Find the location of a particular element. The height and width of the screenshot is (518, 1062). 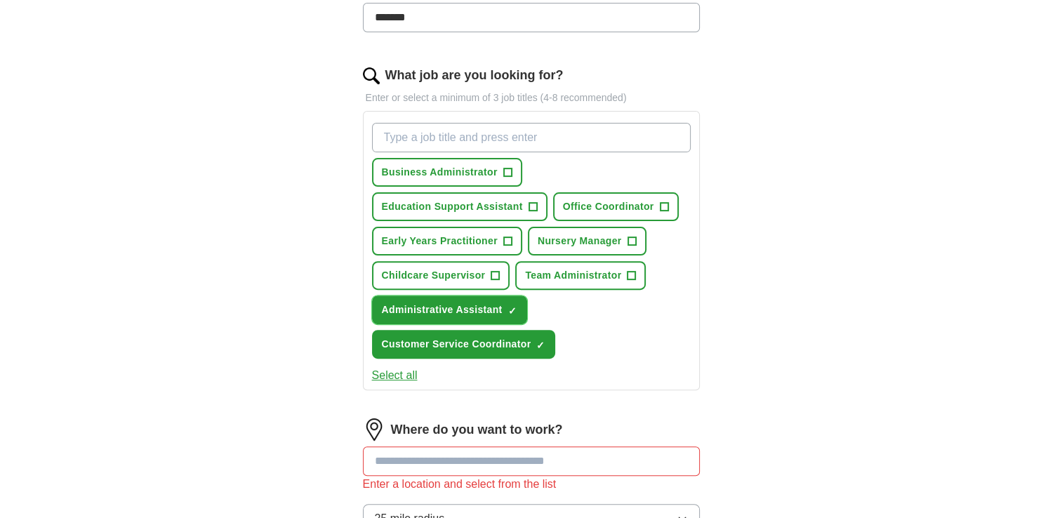

button: Office Coordinator is located at coordinates (616, 206).